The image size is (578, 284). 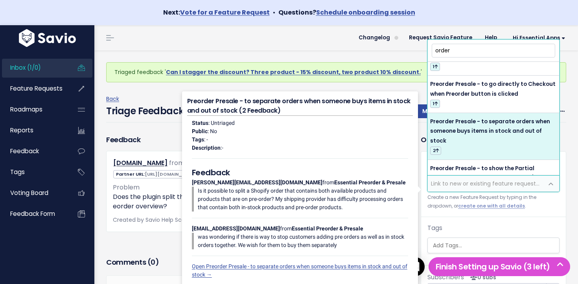 I want to click on span: Changelog, so click(x=375, y=38).